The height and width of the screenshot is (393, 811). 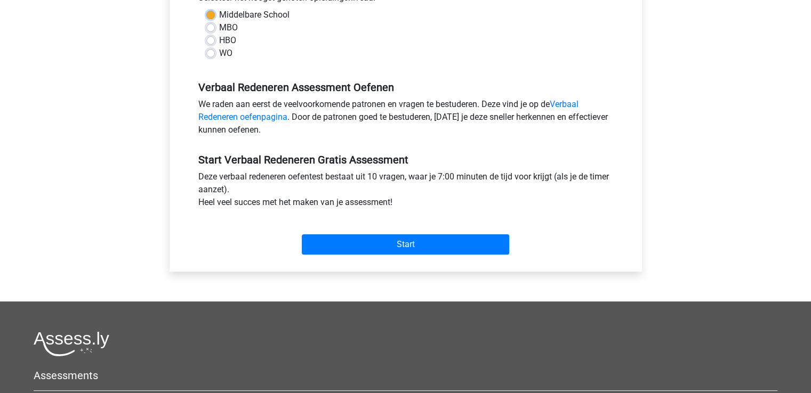 I want to click on label: HBO, so click(x=228, y=41).